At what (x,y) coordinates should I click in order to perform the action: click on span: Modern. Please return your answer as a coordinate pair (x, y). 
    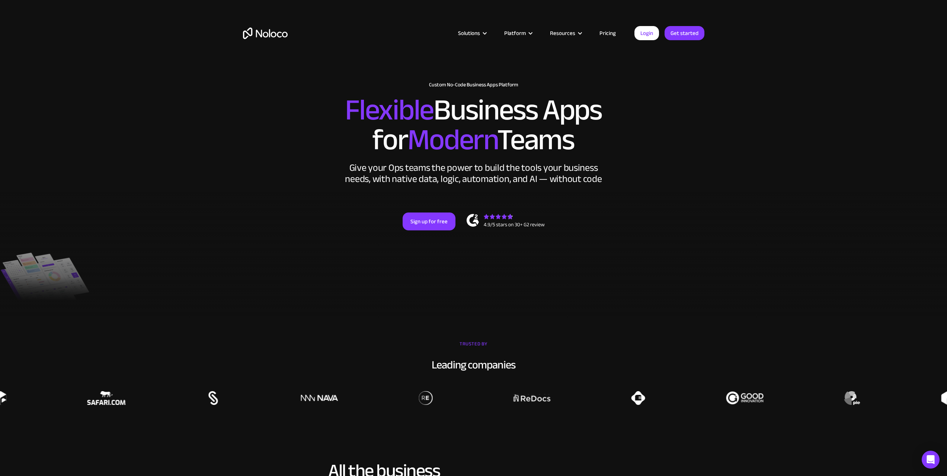
    Looking at the image, I should click on (452, 140).